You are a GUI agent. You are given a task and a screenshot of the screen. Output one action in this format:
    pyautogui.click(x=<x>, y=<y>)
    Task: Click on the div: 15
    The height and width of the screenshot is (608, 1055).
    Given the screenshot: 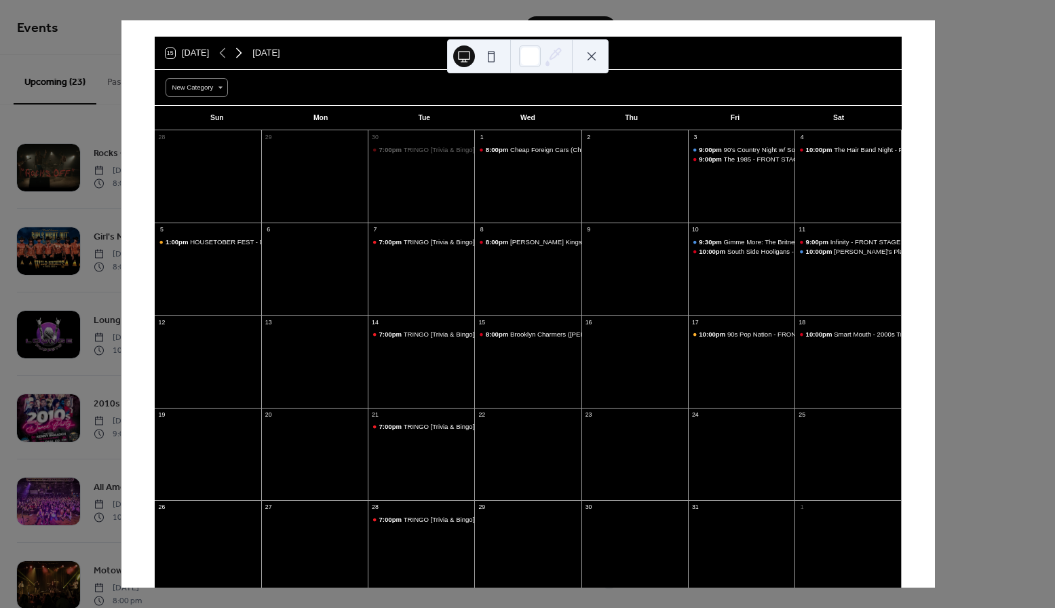 What is the action you would take?
    pyautogui.click(x=482, y=322)
    